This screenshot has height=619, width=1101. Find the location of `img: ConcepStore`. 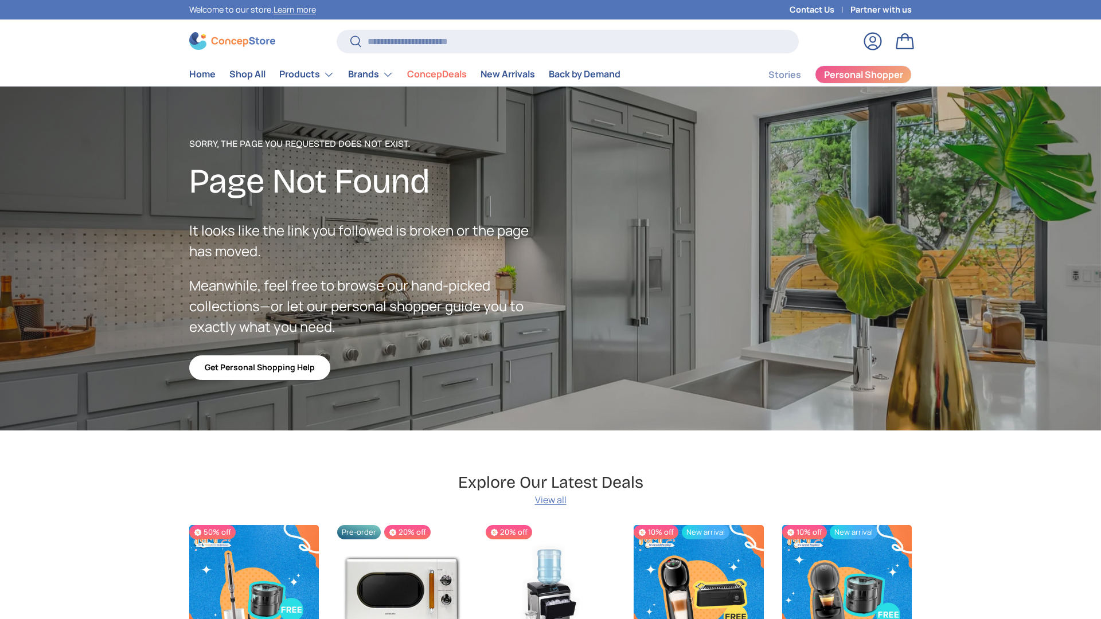

img: ConcepStore is located at coordinates (232, 41).